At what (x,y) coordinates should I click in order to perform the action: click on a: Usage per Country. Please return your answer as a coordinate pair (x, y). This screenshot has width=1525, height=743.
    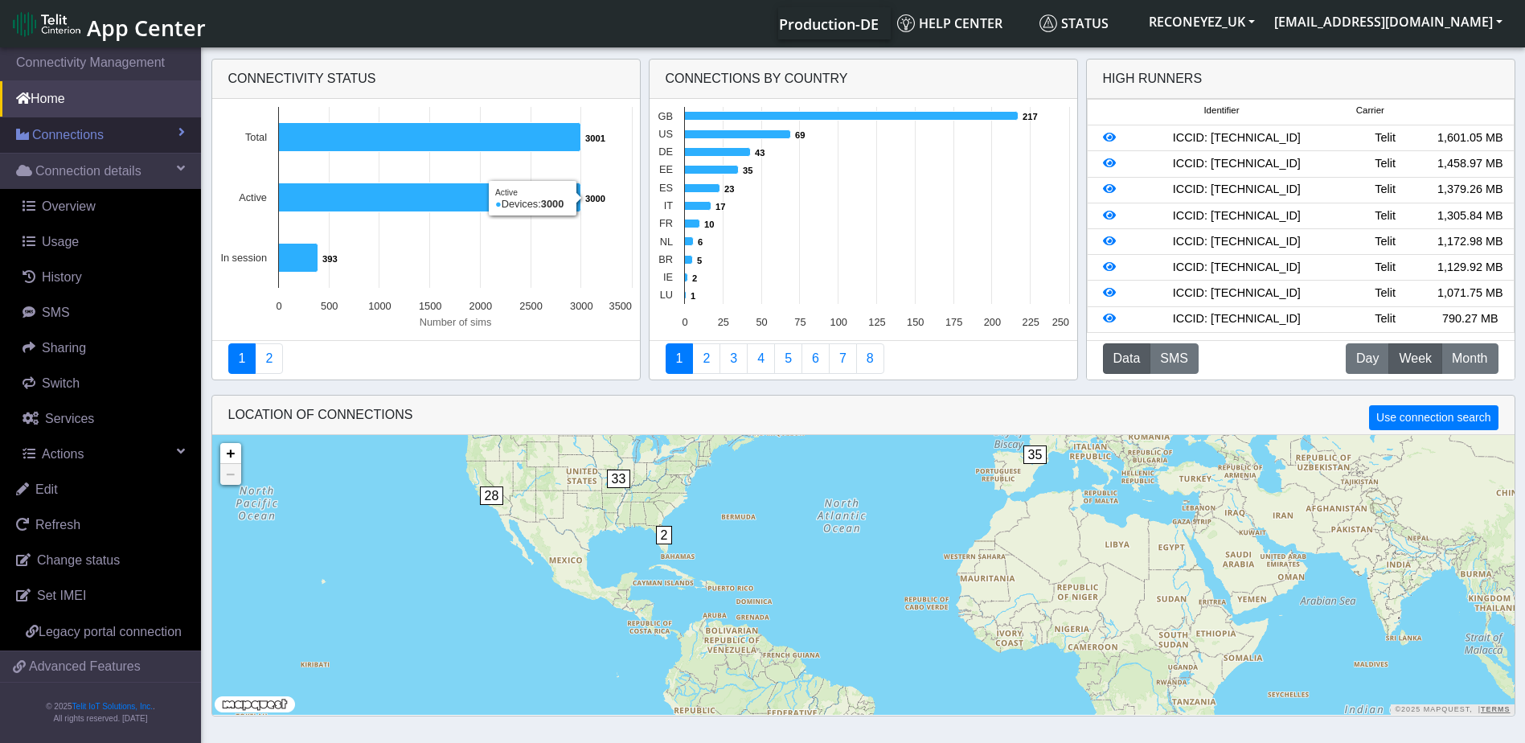
    Looking at the image, I should click on (733, 359).